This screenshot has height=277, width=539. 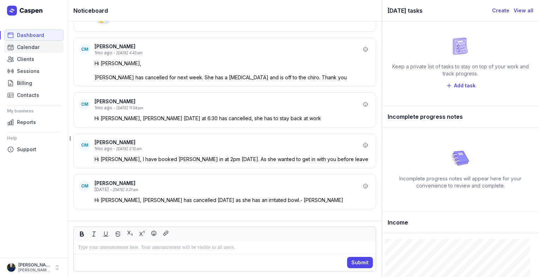 I want to click on span: Sessions, so click(x=28, y=71).